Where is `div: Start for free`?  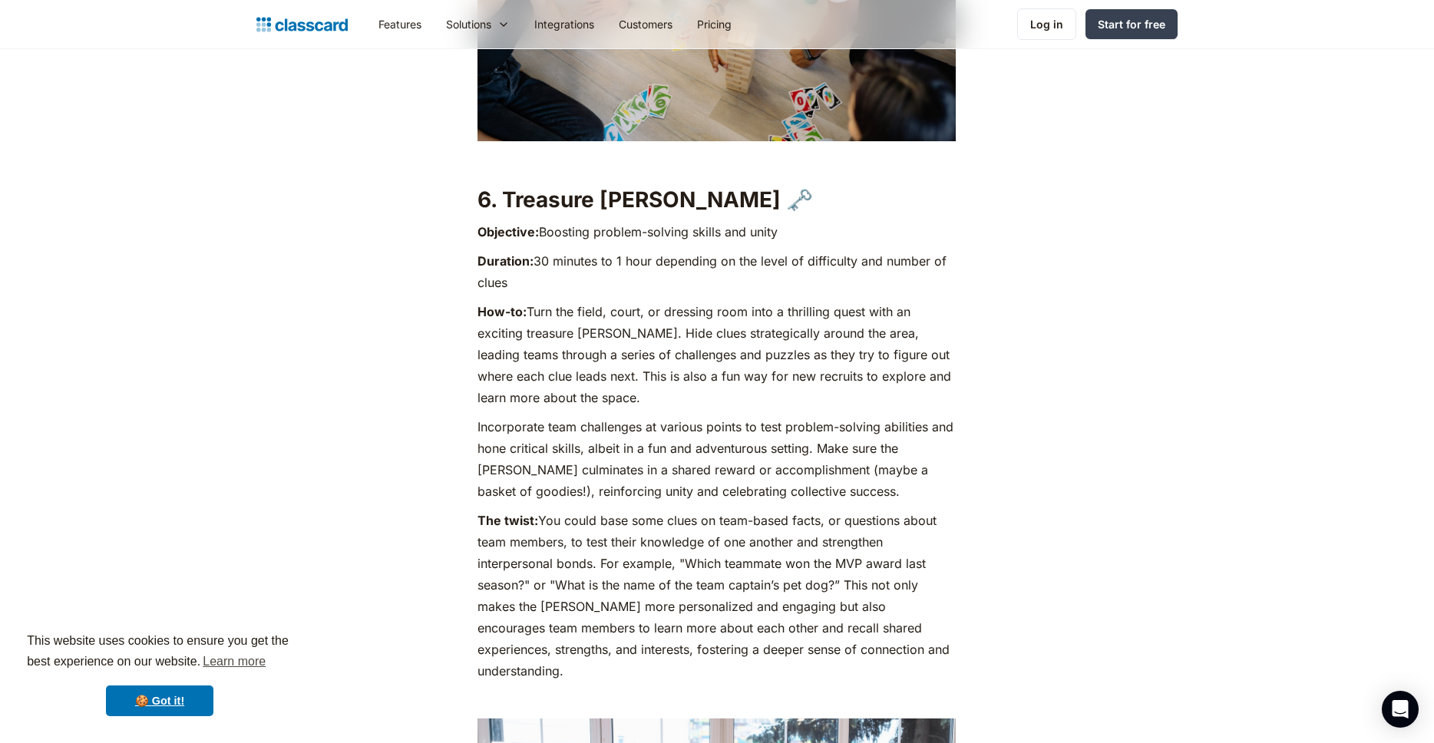 div: Start for free is located at coordinates (1131, 24).